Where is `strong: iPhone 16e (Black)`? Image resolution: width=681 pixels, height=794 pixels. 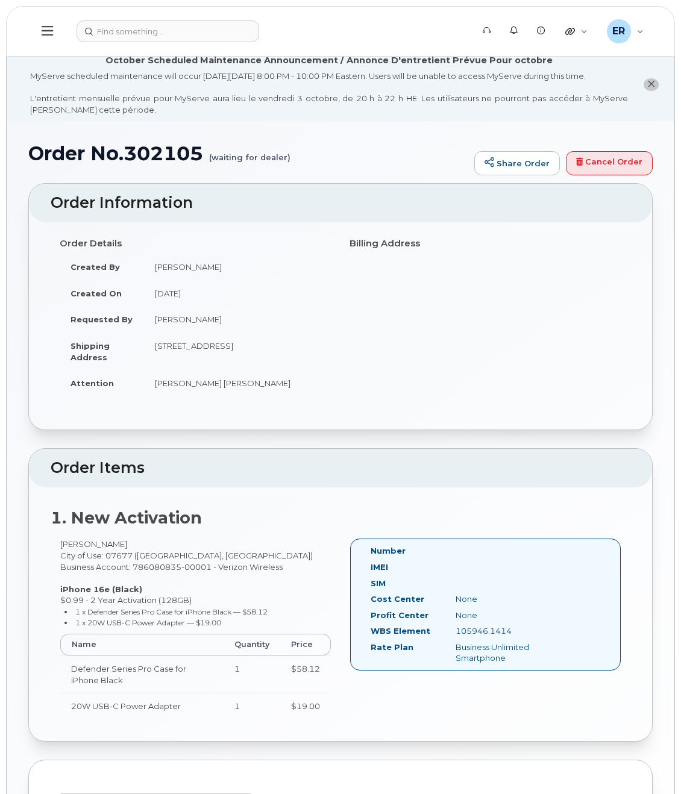
strong: iPhone 16e (Black) is located at coordinates (101, 589).